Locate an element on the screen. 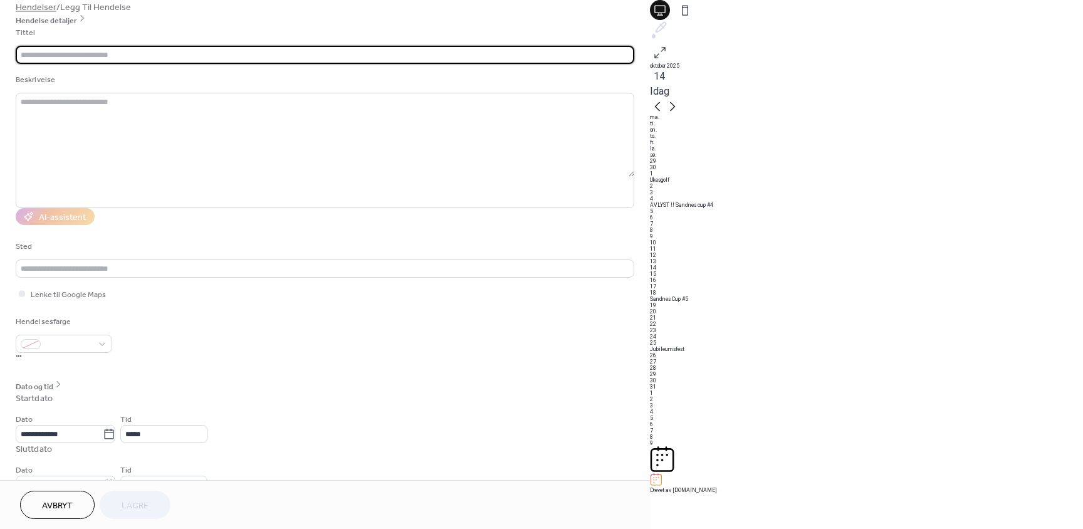 The width and height of the screenshot is (1083, 529). div: 24 is located at coordinates (866, 336).